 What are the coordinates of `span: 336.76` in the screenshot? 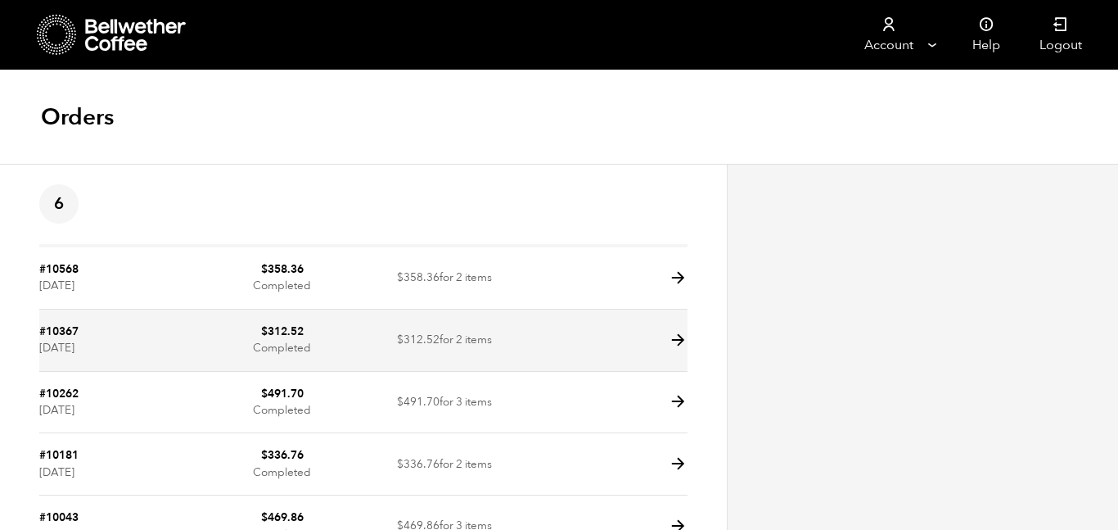 It's located at (418, 463).